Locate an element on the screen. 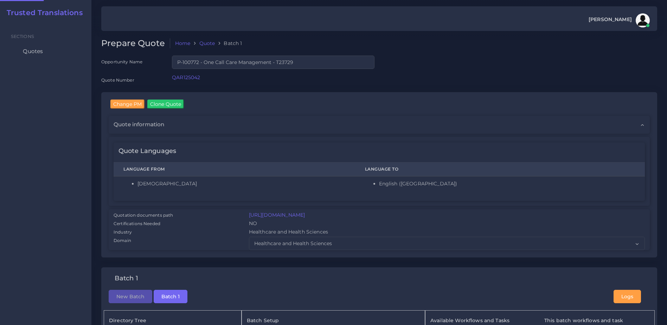 This screenshot has height=325, width=667. span: Quote information is located at coordinates (139, 125).